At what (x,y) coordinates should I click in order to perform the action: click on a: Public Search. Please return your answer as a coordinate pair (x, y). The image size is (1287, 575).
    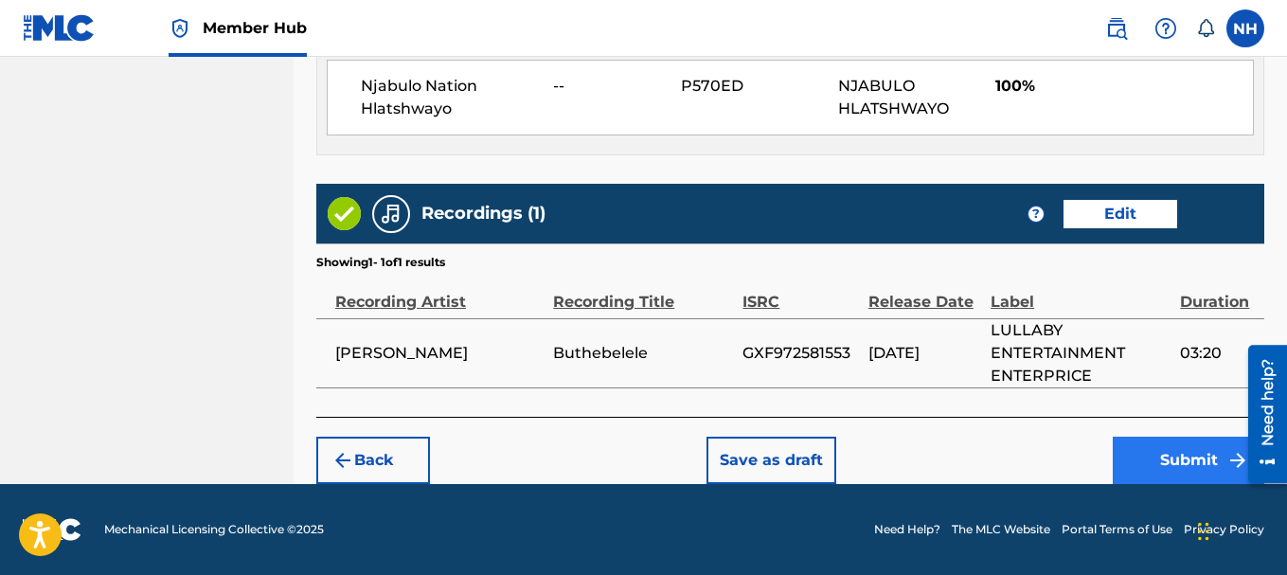
    Looking at the image, I should click on (1117, 28).